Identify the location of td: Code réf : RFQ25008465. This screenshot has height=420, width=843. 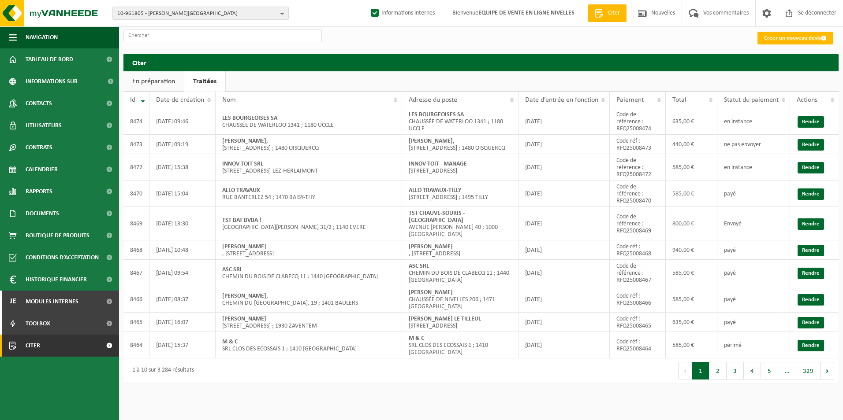
(637, 323).